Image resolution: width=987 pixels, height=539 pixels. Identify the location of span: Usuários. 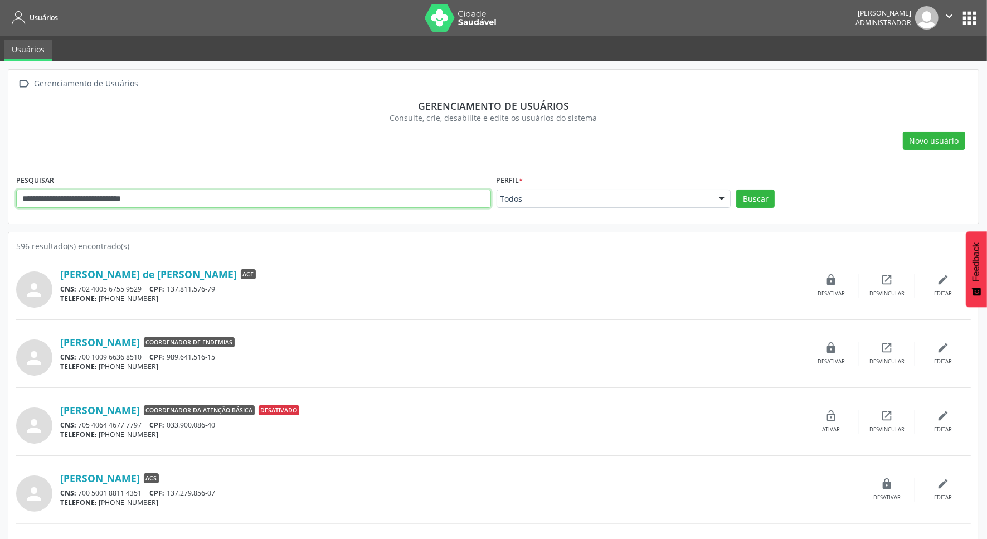
(43, 17).